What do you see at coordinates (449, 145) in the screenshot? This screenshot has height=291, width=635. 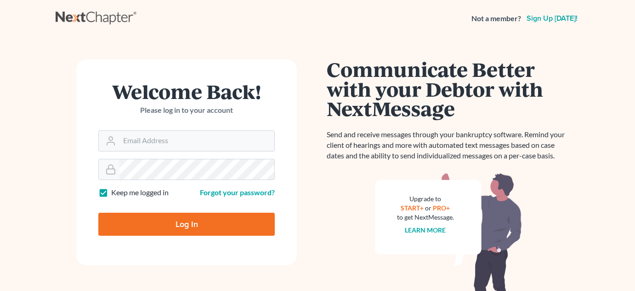 I see `p: Send and receive messages through your bankruptcy software. Remind your client of hearings and mo...` at bounding box center [449, 145].